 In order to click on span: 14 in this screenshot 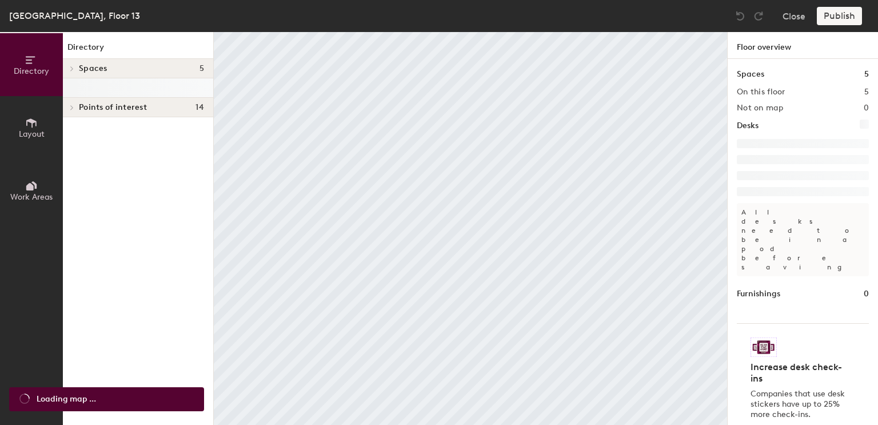, I will do `click(200, 108)`.